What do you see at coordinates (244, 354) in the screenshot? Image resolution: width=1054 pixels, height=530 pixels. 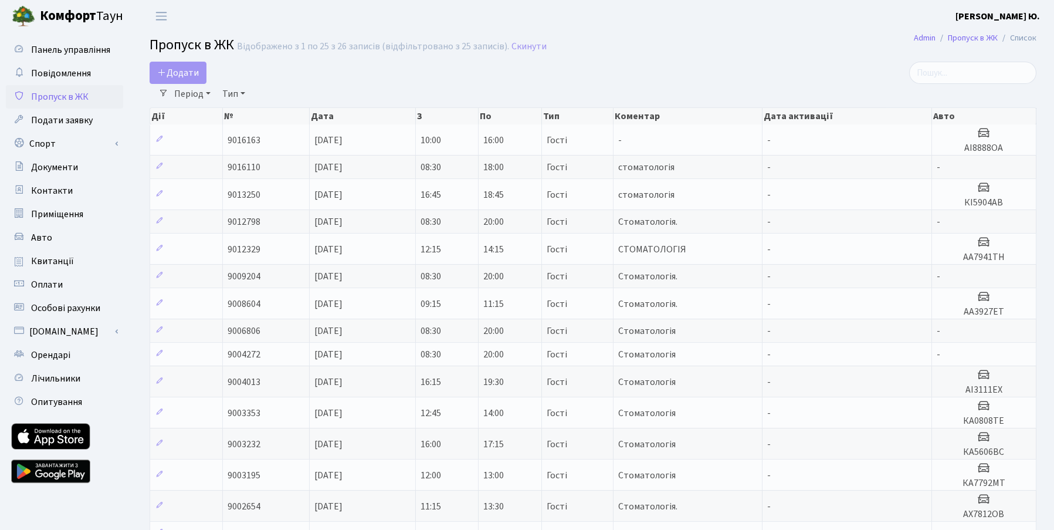 I see `span: 9004272` at bounding box center [244, 354].